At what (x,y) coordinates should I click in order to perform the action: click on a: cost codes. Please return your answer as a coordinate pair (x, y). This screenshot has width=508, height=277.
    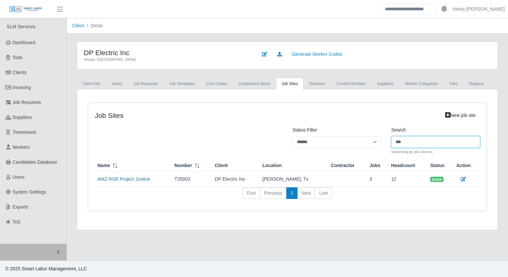
    Looking at the image, I should click on (216, 84).